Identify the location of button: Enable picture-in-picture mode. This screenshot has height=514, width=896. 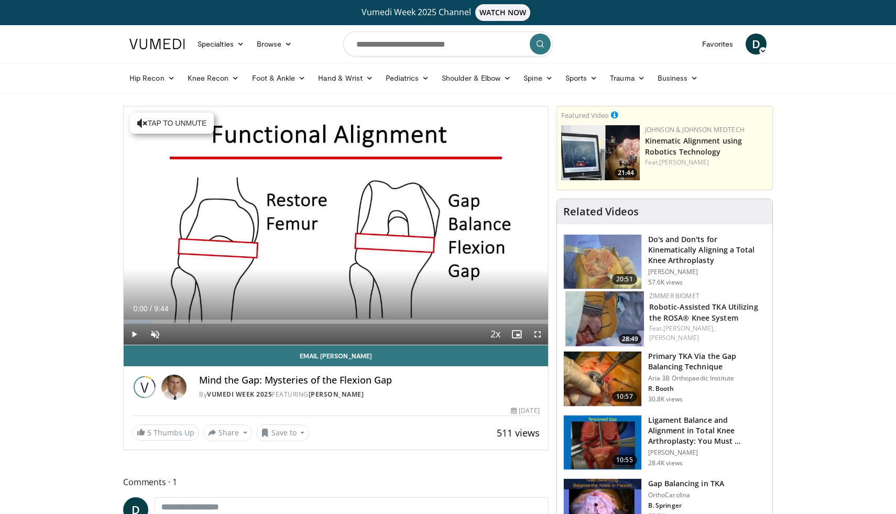
(517, 334).